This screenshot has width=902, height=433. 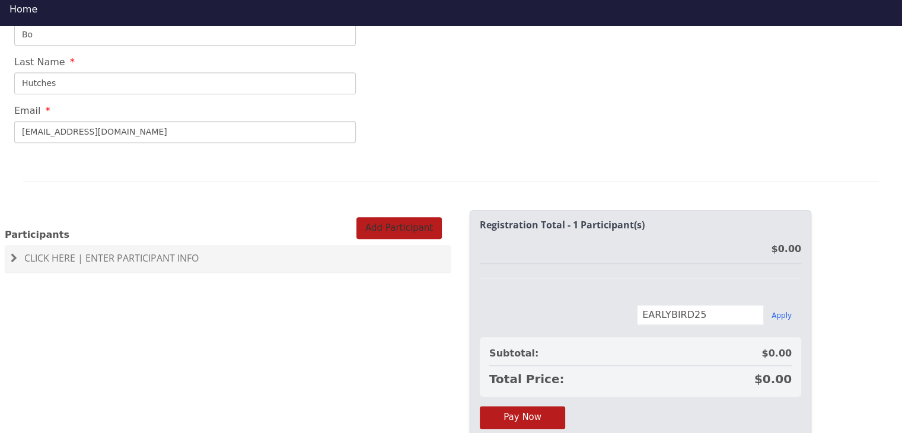 What do you see at coordinates (40, 62) in the screenshot?
I see `span: Last Name` at bounding box center [40, 62].